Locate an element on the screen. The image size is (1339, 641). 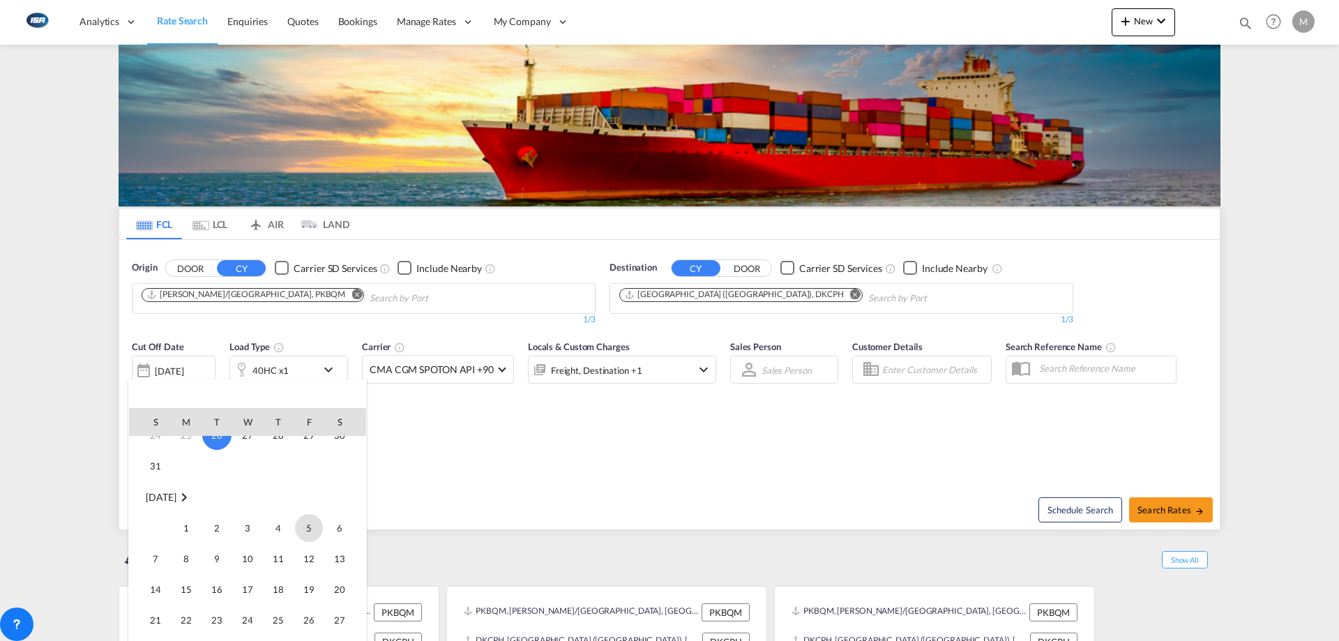
span: 4 is located at coordinates (278, 528).